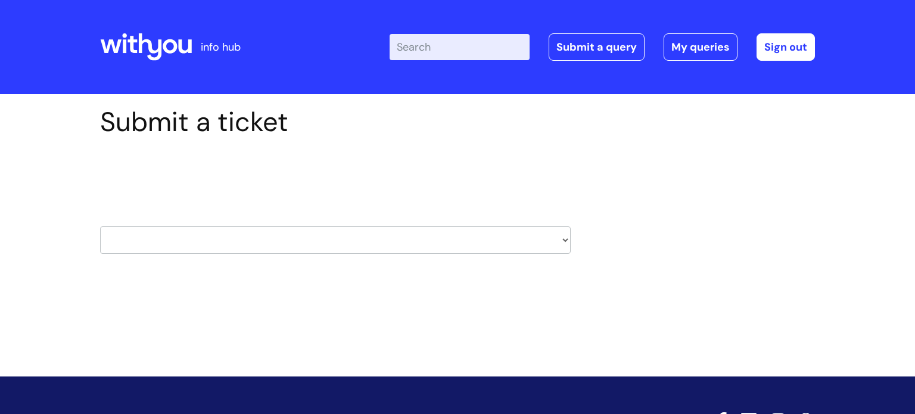 The height and width of the screenshot is (414, 915). What do you see at coordinates (700, 47) in the screenshot?
I see `a: My queries` at bounding box center [700, 47].